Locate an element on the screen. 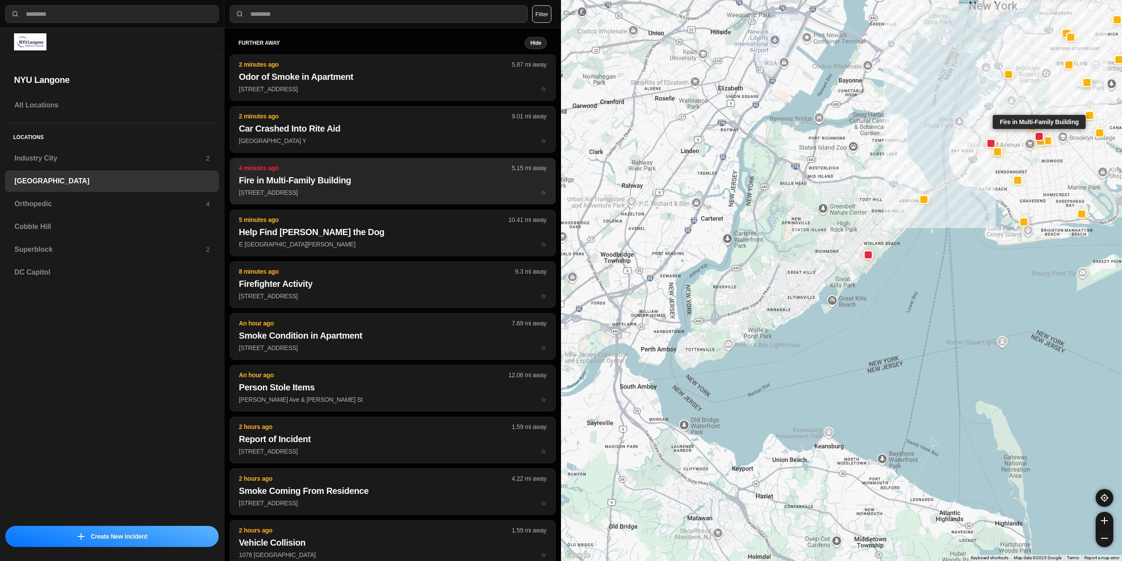 The width and height of the screenshot is (1122, 561). a: Superblock2 is located at coordinates (112, 249).